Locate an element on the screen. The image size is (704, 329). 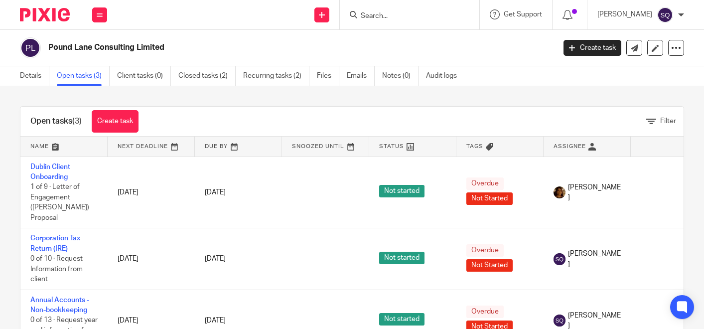
a: Emails is located at coordinates (361, 76).